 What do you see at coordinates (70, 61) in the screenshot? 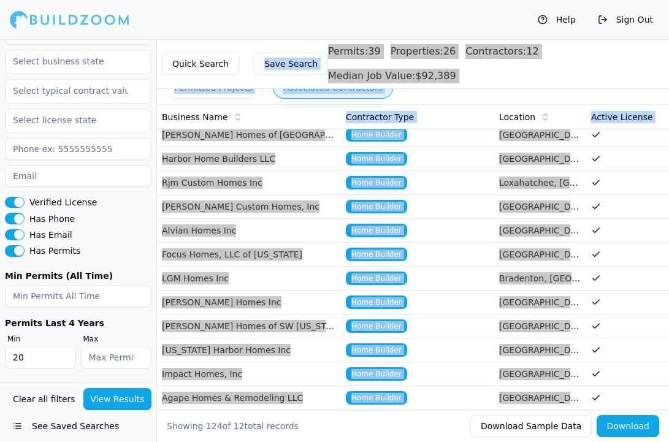
I see `input: Select business state` at bounding box center [70, 61].